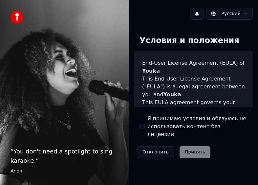  What do you see at coordinates (64, 171) in the screenshot?
I see `footer: Anon` at bounding box center [64, 171].